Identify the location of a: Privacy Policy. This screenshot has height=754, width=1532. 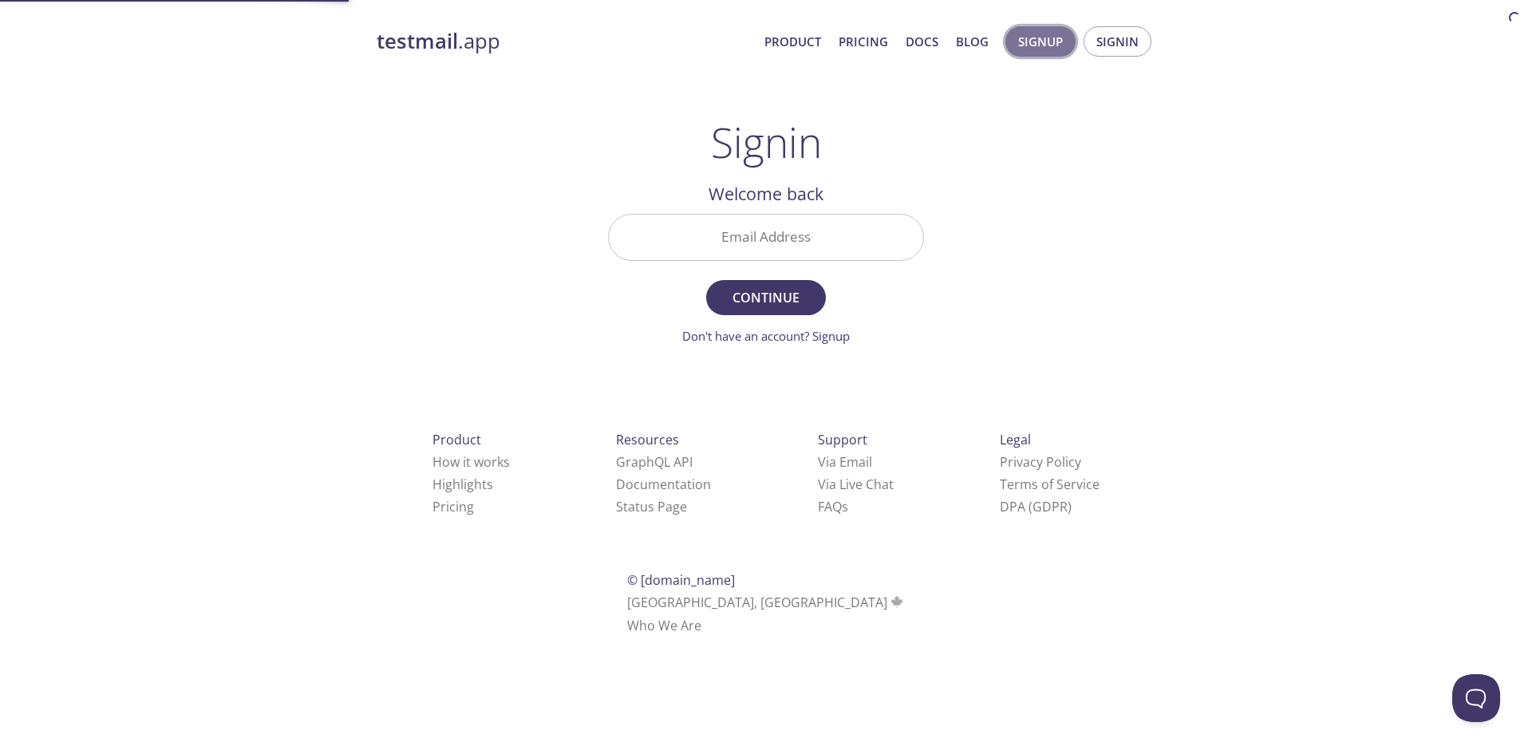
(1041, 462).